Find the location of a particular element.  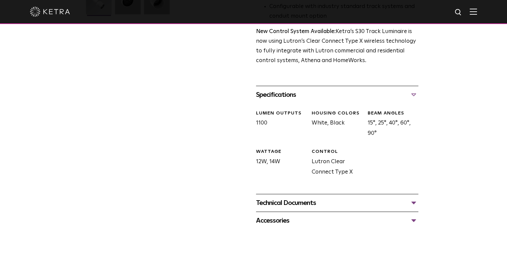

img: ketra-logo-2019-white is located at coordinates (50, 12).